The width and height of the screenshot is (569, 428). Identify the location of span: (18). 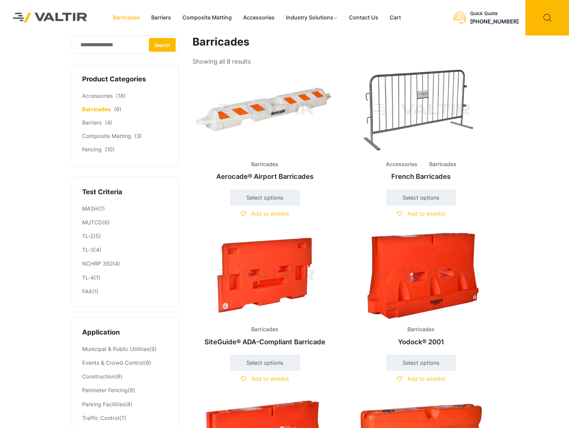
(121, 96).